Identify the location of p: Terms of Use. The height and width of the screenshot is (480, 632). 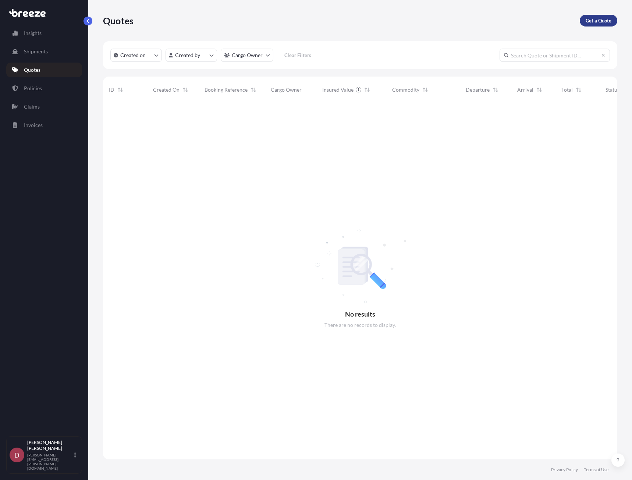
(596, 470).